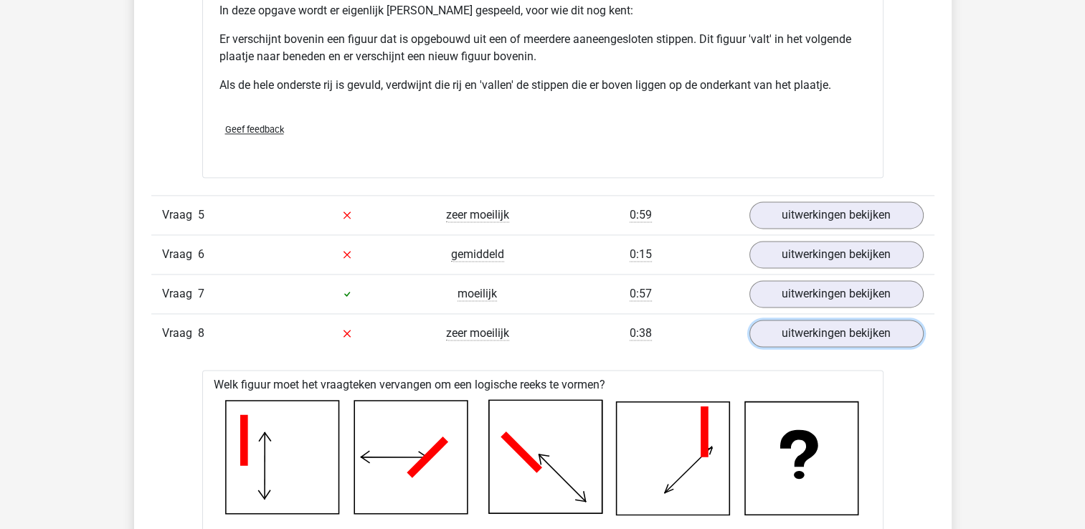 The width and height of the screenshot is (1085, 529). I want to click on p: Als de hele onderste rij is gevuld, verdwijnt die rij en 'vallen' de stippen die er boven liggen ..., so click(543, 85).